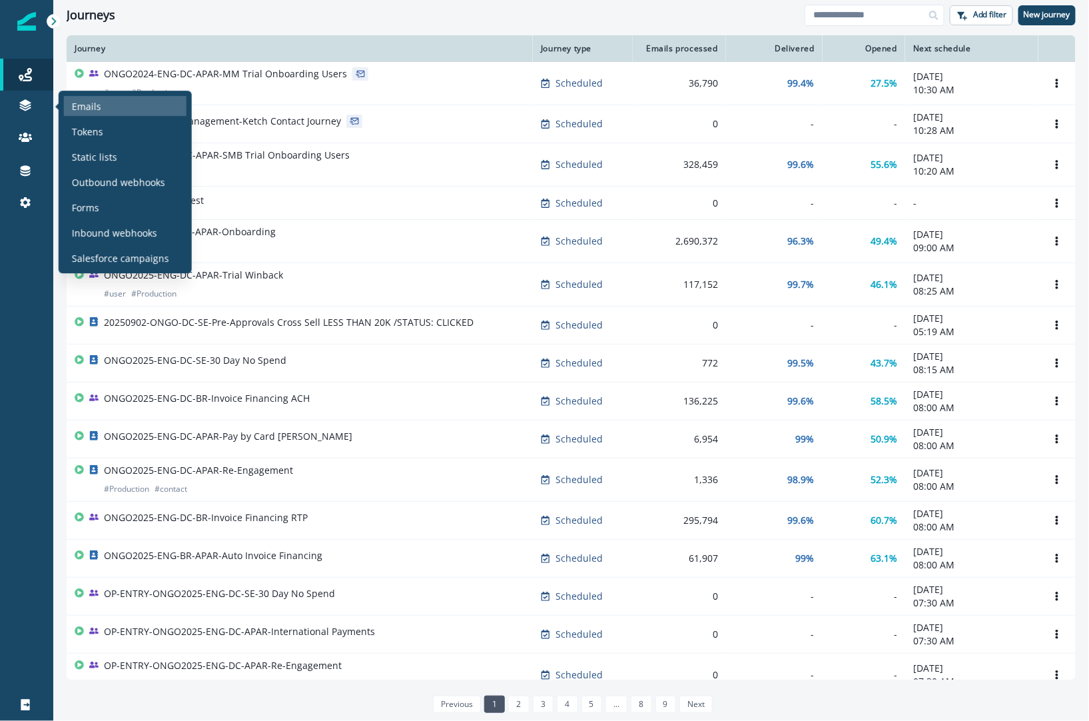  I want to click on a: Inbound webhooks, so click(125, 232).